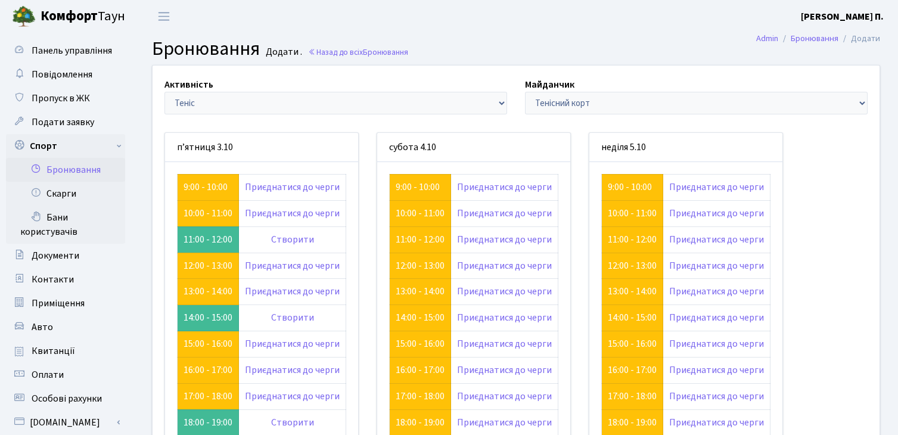  I want to click on img: logo.png, so click(24, 17).